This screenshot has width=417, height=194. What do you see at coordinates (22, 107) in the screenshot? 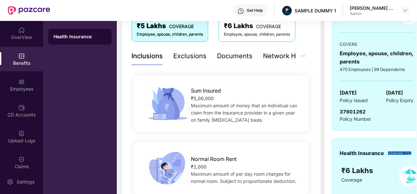
I see `img: svg+xml;base64,PHN2ZyBpZD0iQ0RfQWNjb3VudHMiIGRhdGEtbmFtZT0iQ0QgQWNjb3VudHMiIHhtbG5zPSJodHRwOi8vd3...` at bounding box center [22, 107].